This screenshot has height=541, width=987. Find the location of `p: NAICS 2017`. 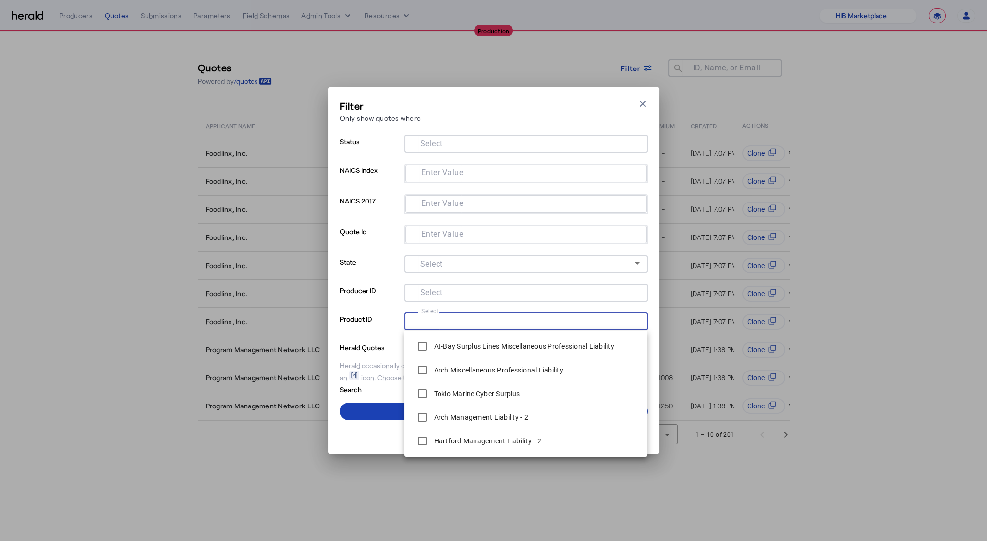

p: NAICS 2017 is located at coordinates (370, 210).